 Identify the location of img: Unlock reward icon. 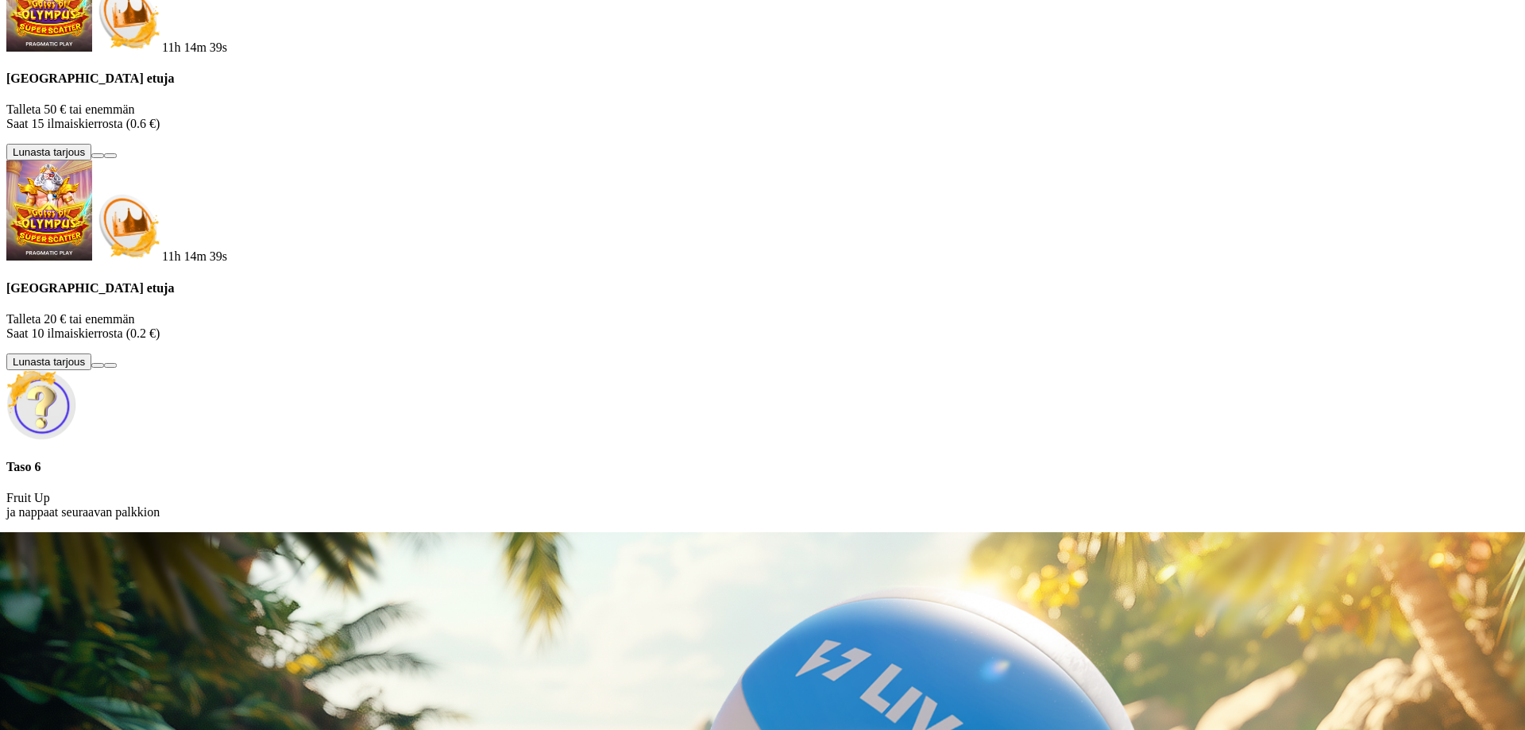
(41, 405).